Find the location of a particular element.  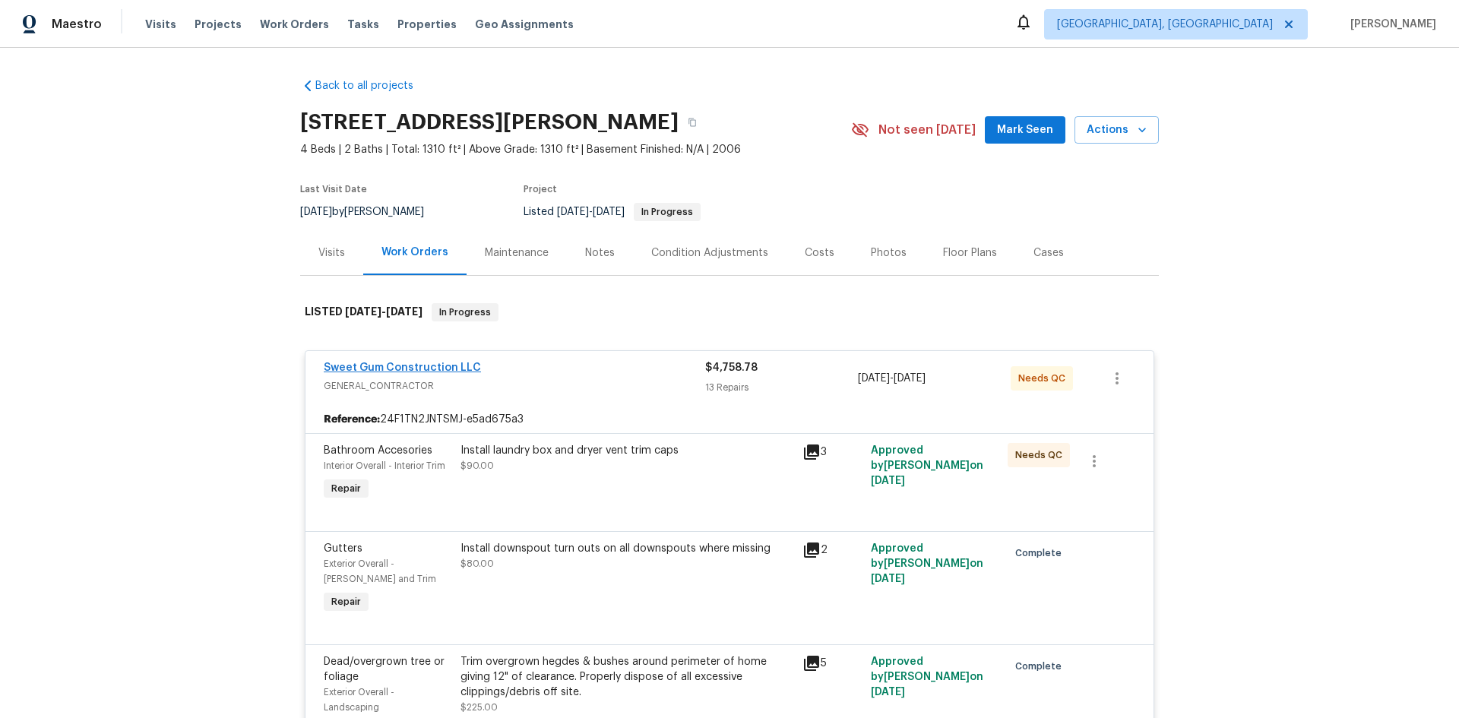

a: Back to all projects is located at coordinates (373, 86).